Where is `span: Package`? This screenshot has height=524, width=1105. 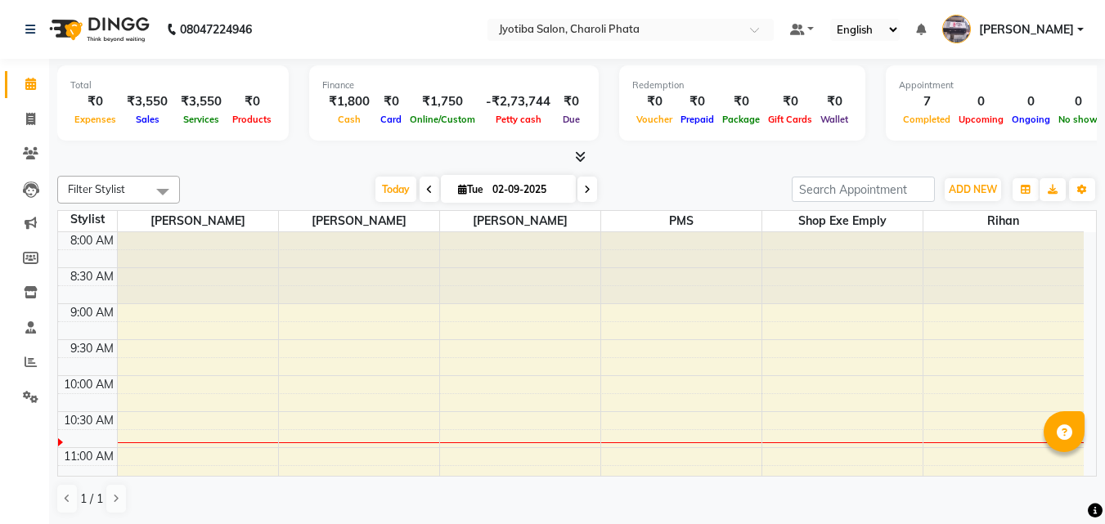 span: Package is located at coordinates (741, 119).